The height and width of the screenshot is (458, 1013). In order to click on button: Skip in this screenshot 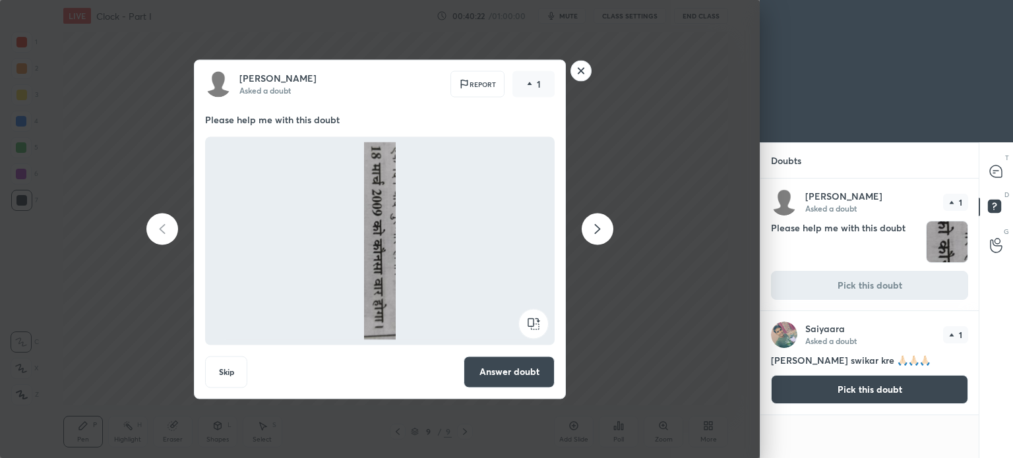, I will do `click(226, 372)`.